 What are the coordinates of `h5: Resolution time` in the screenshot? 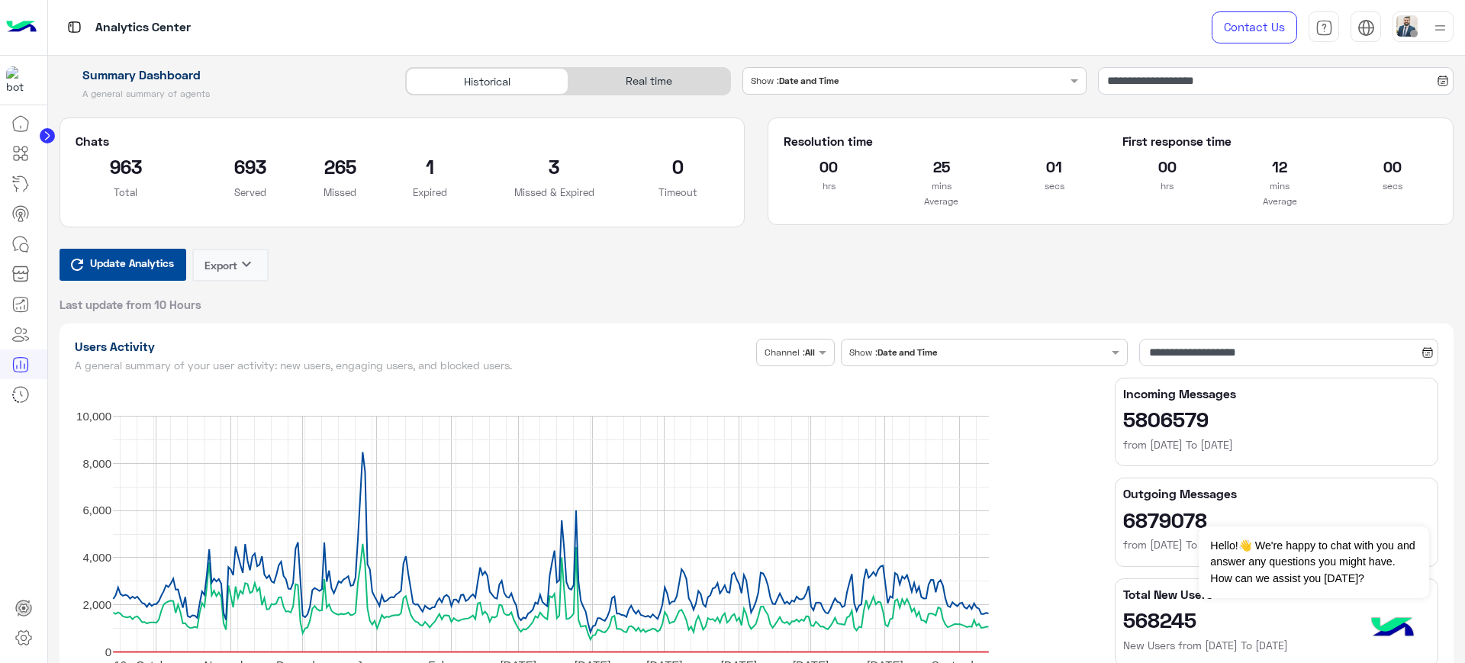 It's located at (941, 141).